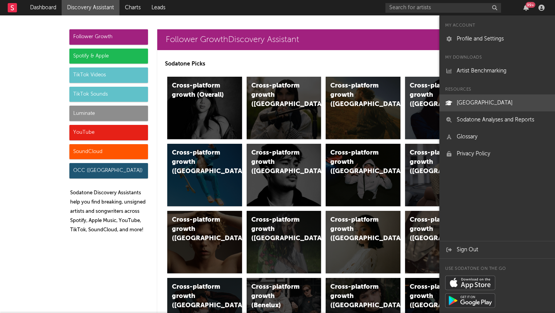  Describe the element at coordinates (198, 91) in the screenshot. I see `div: Cross-platform growth (Overall)` at that location.